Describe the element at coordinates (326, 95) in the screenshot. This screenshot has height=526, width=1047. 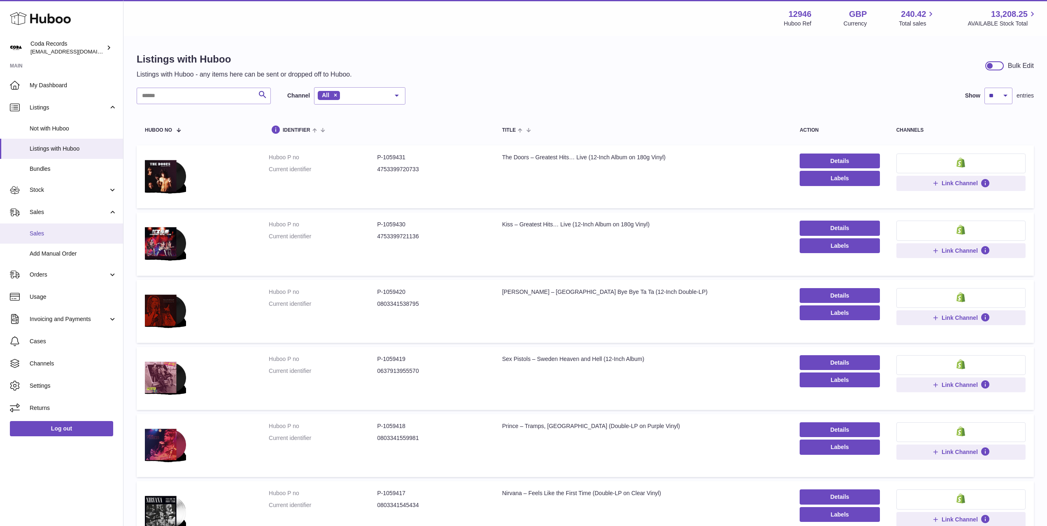
I see `span: All` at that location.